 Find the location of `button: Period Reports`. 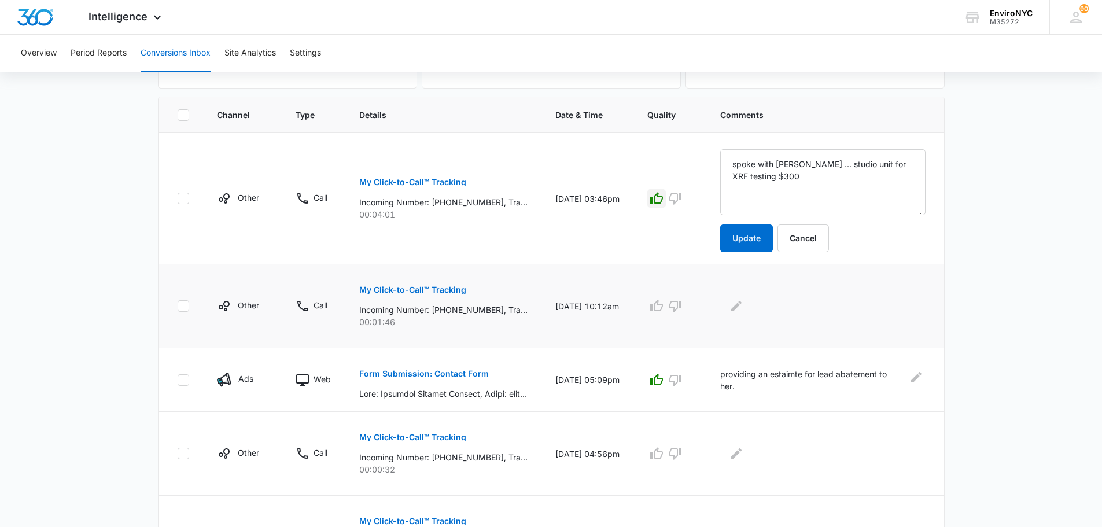

button: Period Reports is located at coordinates (98, 53).